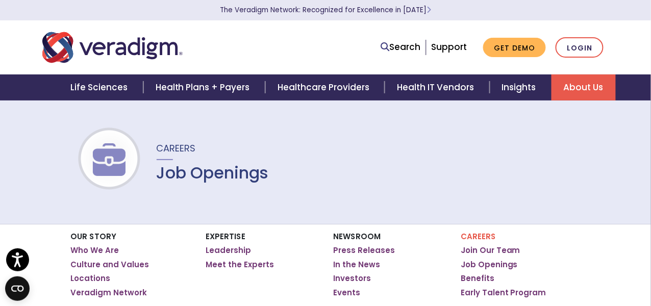 This screenshot has height=306, width=651. What do you see at coordinates (520, 87) in the screenshot?
I see `a: Insights` at bounding box center [520, 87].